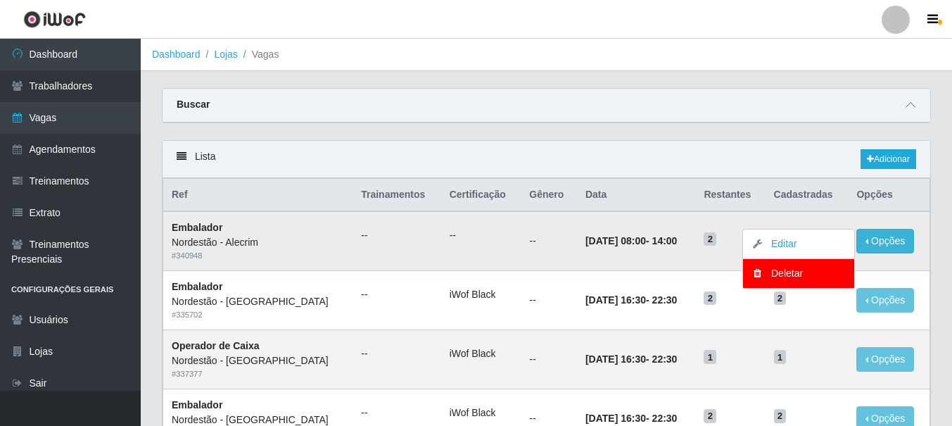  Describe the element at coordinates (636, 195) in the screenshot. I see `th: Data` at that location.